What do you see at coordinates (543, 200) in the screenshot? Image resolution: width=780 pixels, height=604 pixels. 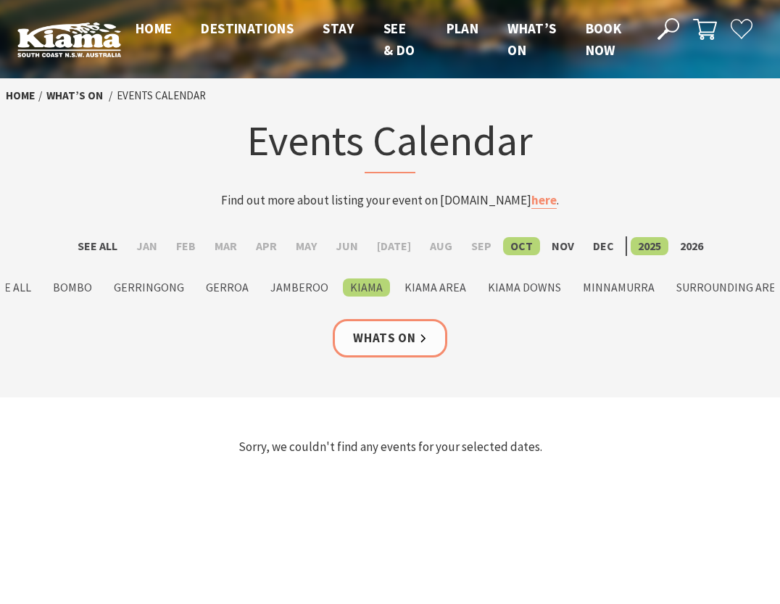 I see `a: here` at bounding box center [543, 200].